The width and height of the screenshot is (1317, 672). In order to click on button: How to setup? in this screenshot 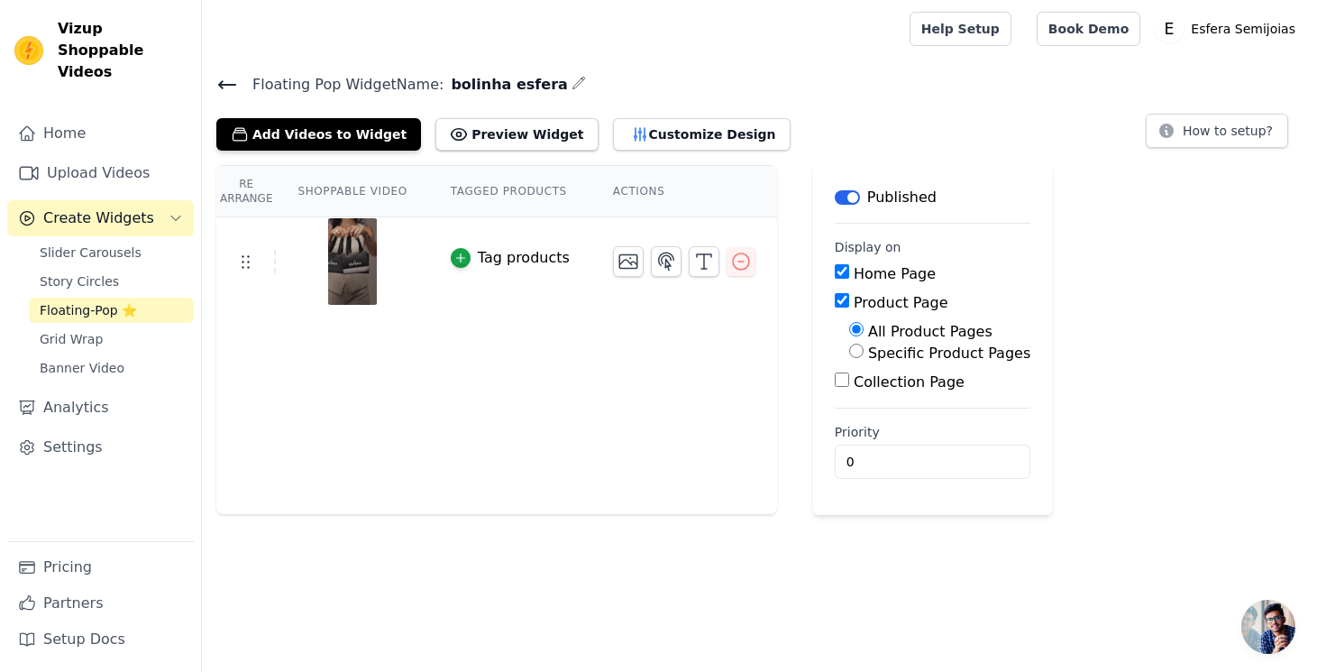, I will do `click(1217, 131)`.